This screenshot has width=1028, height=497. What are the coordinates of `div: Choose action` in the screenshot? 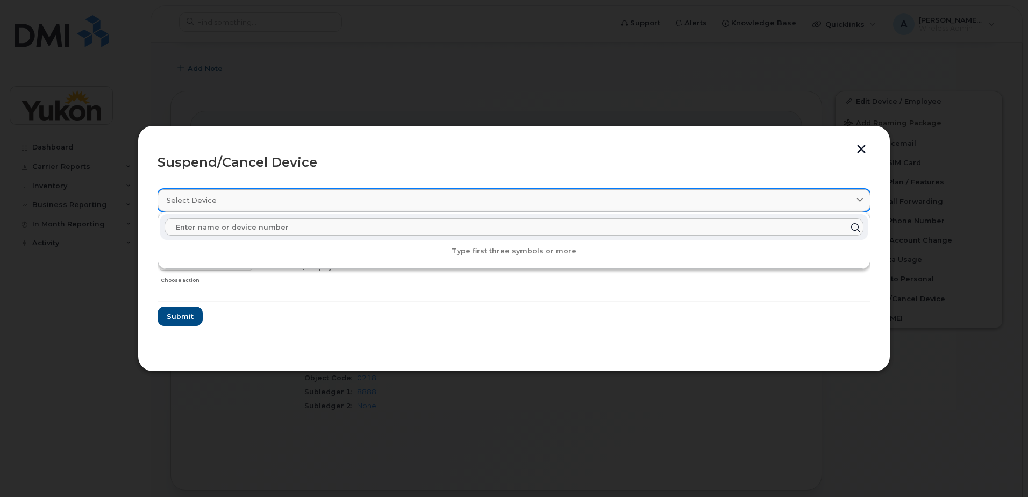 It's located at (206, 278).